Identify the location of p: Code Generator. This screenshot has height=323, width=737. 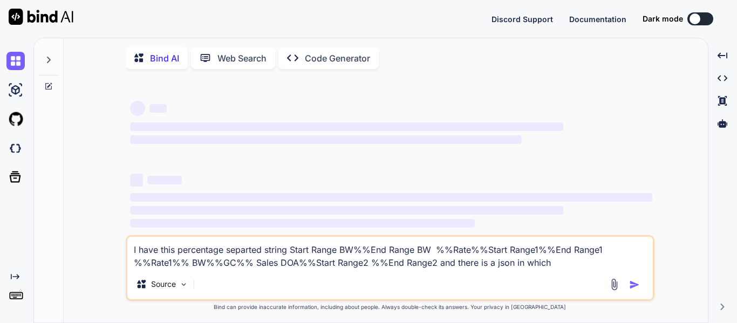
(337, 58).